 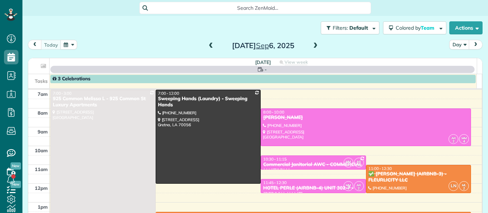 I want to click on span: 11:45 - 12:30, so click(x=275, y=183).